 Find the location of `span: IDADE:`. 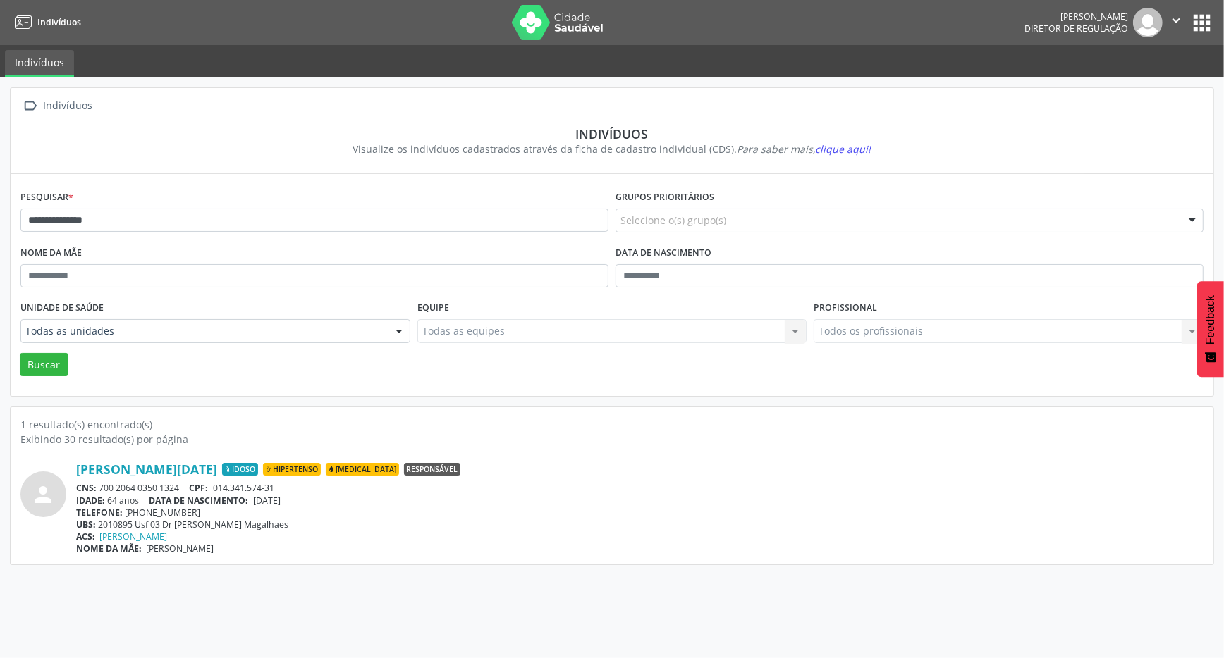

span: IDADE: is located at coordinates (90, 501).